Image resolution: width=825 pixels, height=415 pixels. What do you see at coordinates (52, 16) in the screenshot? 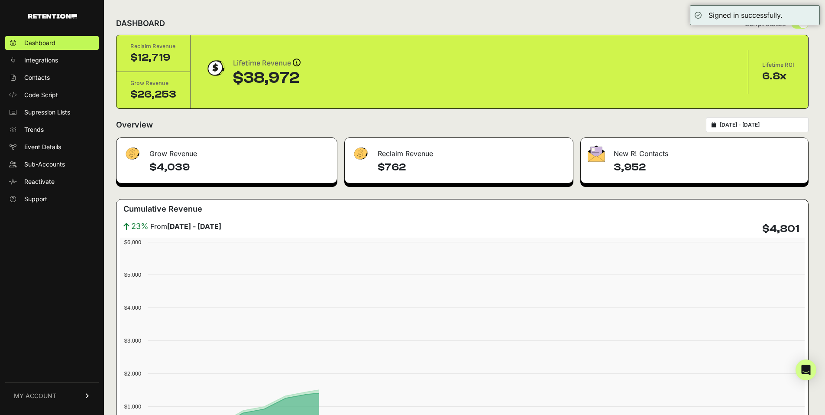
I see `img: Retention.com` at bounding box center [52, 16].